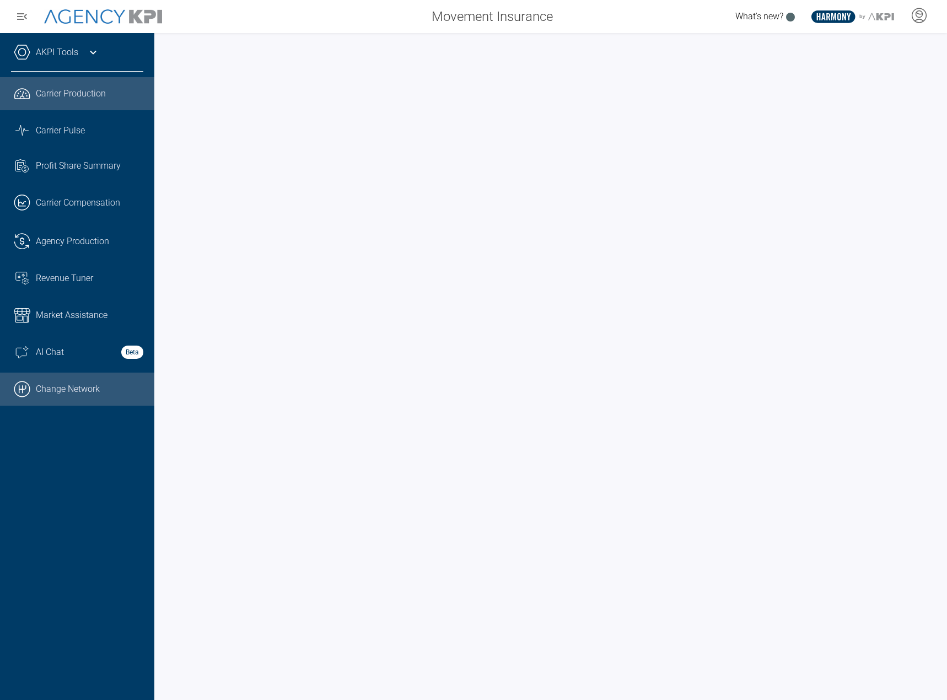 Image resolution: width=947 pixels, height=700 pixels. Describe the element at coordinates (759, 16) in the screenshot. I see `span: What's new?` at that location.